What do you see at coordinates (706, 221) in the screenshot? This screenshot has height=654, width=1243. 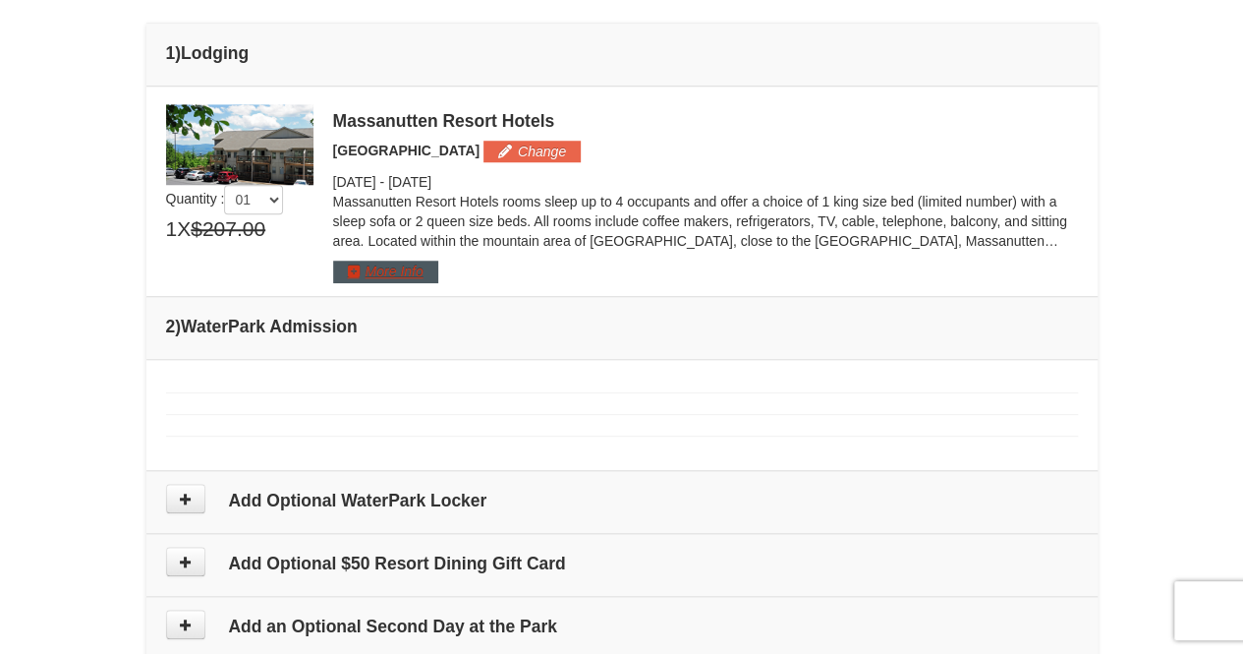 I see `p: Massanutten Resort Hotels rooms sleep up to 4 occupants and offer a choice of 1 king size bed (li...` at bounding box center [706, 221].